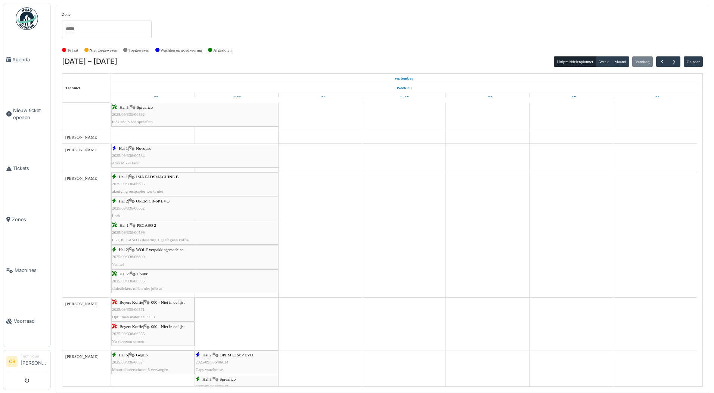 The height and width of the screenshot is (393, 714). I want to click on a: Tickets, so click(27, 169).